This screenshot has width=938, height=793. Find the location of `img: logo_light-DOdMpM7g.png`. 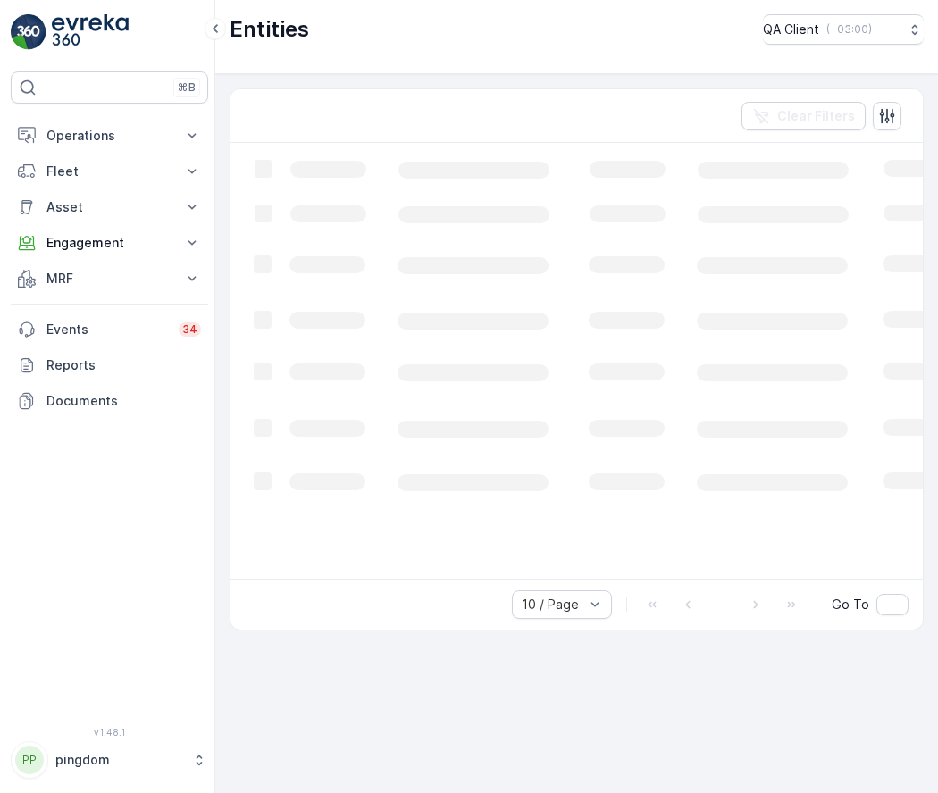

img: logo_light-DOdMpM7g.png is located at coordinates (90, 32).